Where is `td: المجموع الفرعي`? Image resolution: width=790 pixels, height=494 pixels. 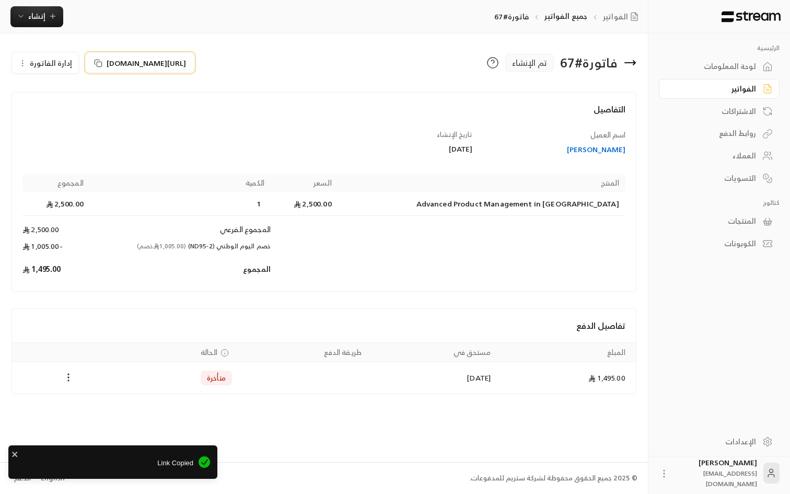 td: المجموع الفرعي is located at coordinates (180, 228).